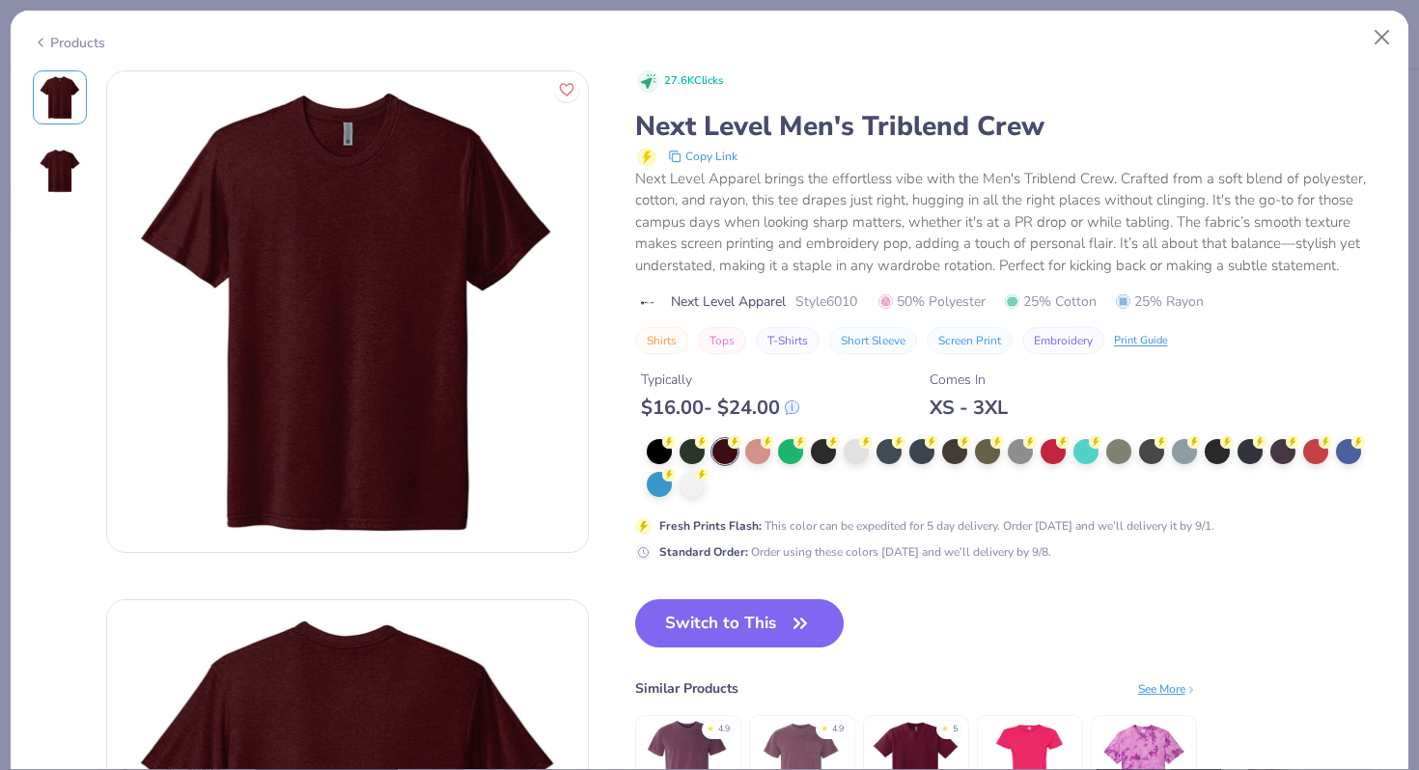  I want to click on strong: Fresh Prints Flash :, so click(711, 526).